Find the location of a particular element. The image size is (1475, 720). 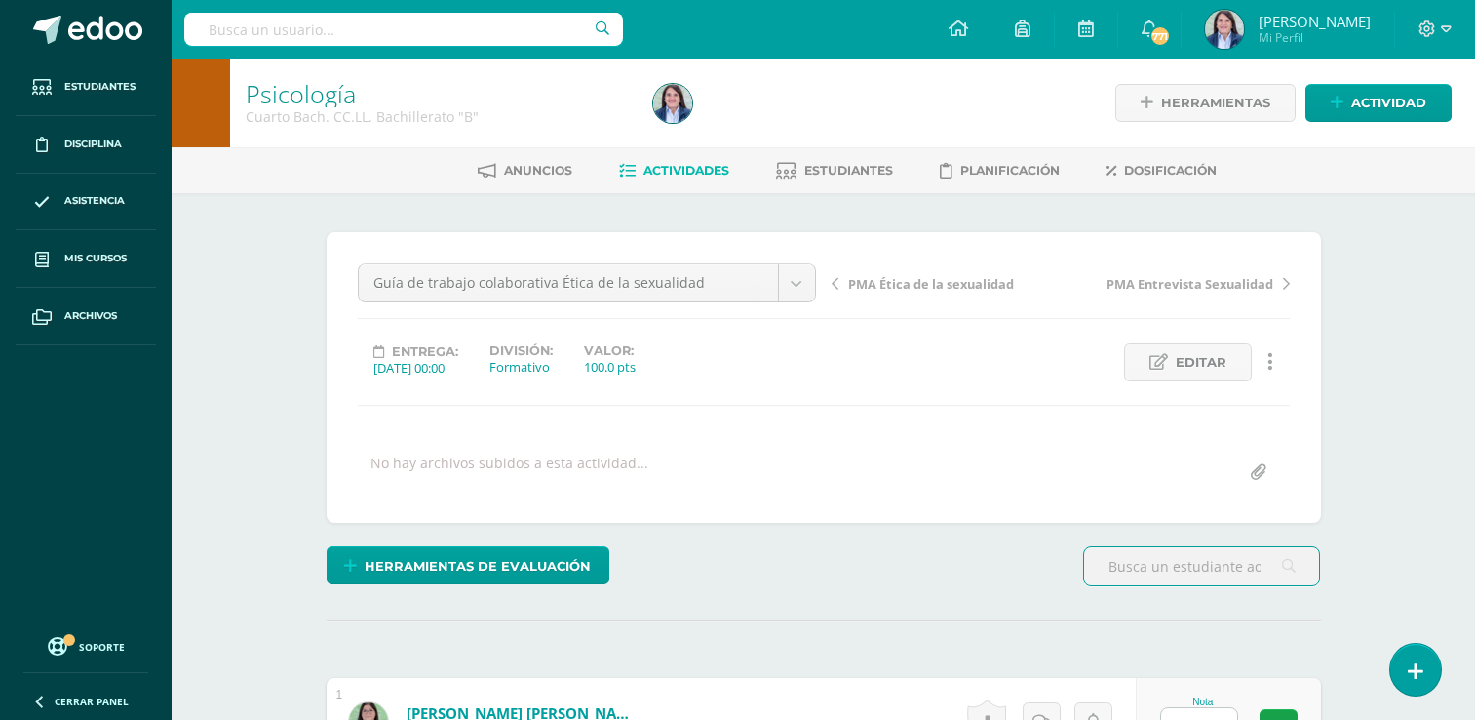

a: Mis cursos is located at coordinates (86, 258).